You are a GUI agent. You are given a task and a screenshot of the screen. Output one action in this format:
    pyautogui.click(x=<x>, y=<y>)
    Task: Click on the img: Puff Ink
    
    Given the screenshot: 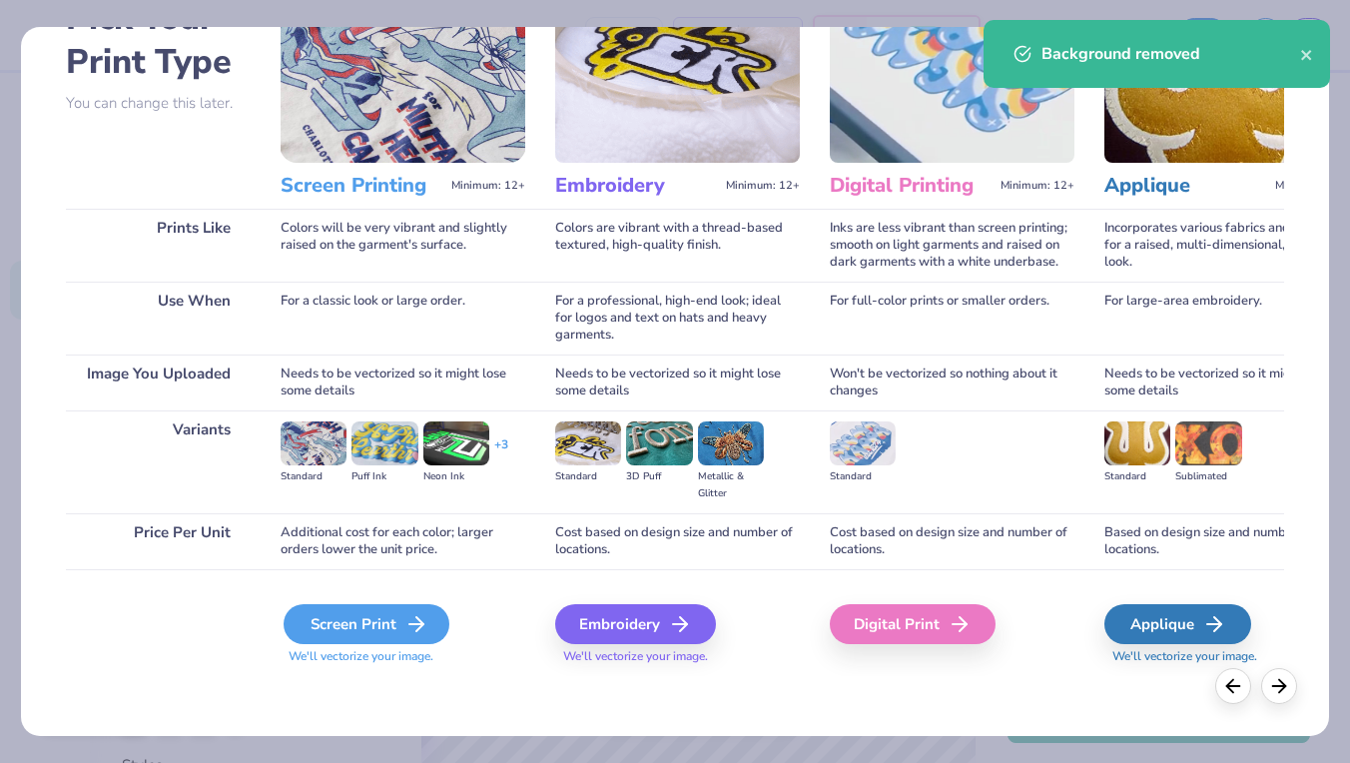 What is the action you would take?
    pyautogui.click(x=384, y=443)
    